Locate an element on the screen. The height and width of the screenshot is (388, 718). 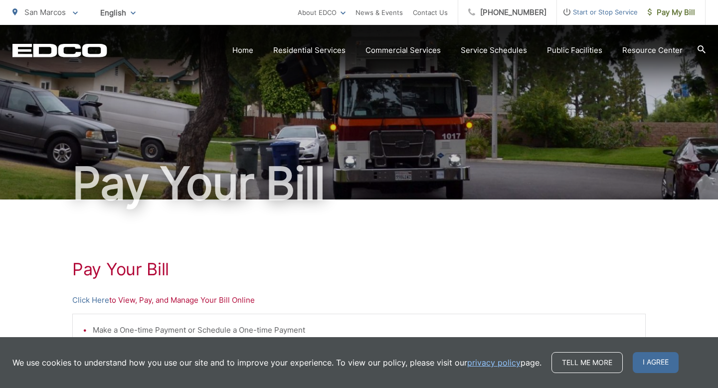
p: We use cookies to understand how you use our site and to improve your experience. To view our pol... is located at coordinates (277, 362).